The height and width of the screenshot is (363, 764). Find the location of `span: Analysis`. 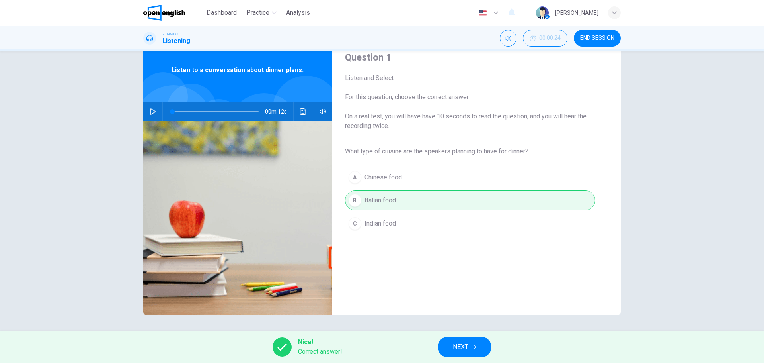

span: Analysis is located at coordinates (298, 13).